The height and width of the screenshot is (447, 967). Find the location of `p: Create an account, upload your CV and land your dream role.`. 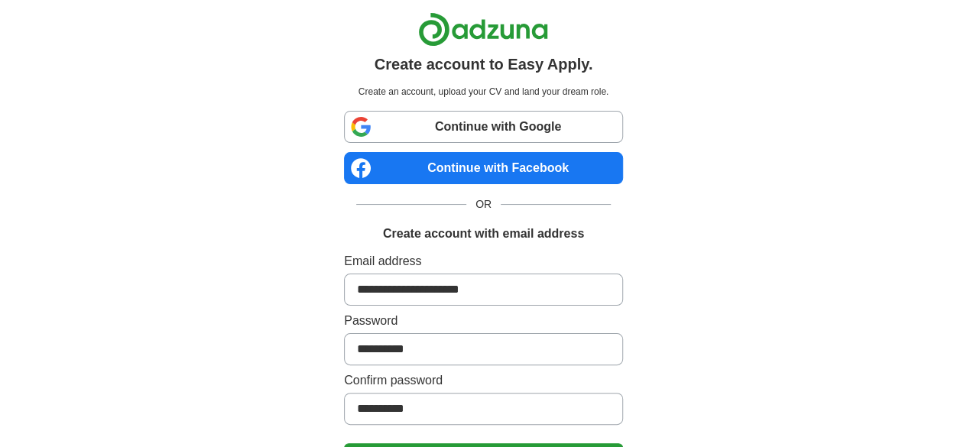

p: Create an account, upload your CV and land your dream role. is located at coordinates (483, 92).